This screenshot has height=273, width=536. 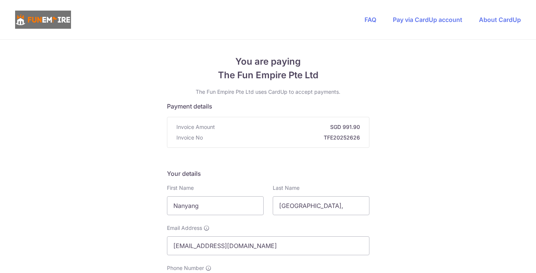 What do you see at coordinates (289, 127) in the screenshot?
I see `strong: SGD 991.90` at bounding box center [289, 127].